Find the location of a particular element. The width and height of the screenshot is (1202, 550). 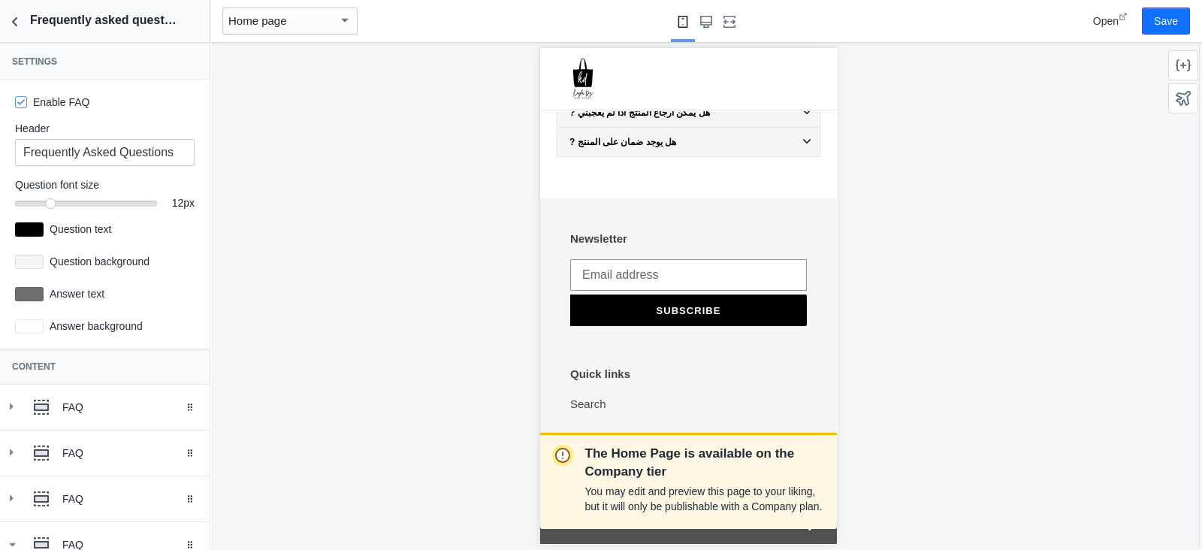

label: Enable FAQ is located at coordinates (53, 102).